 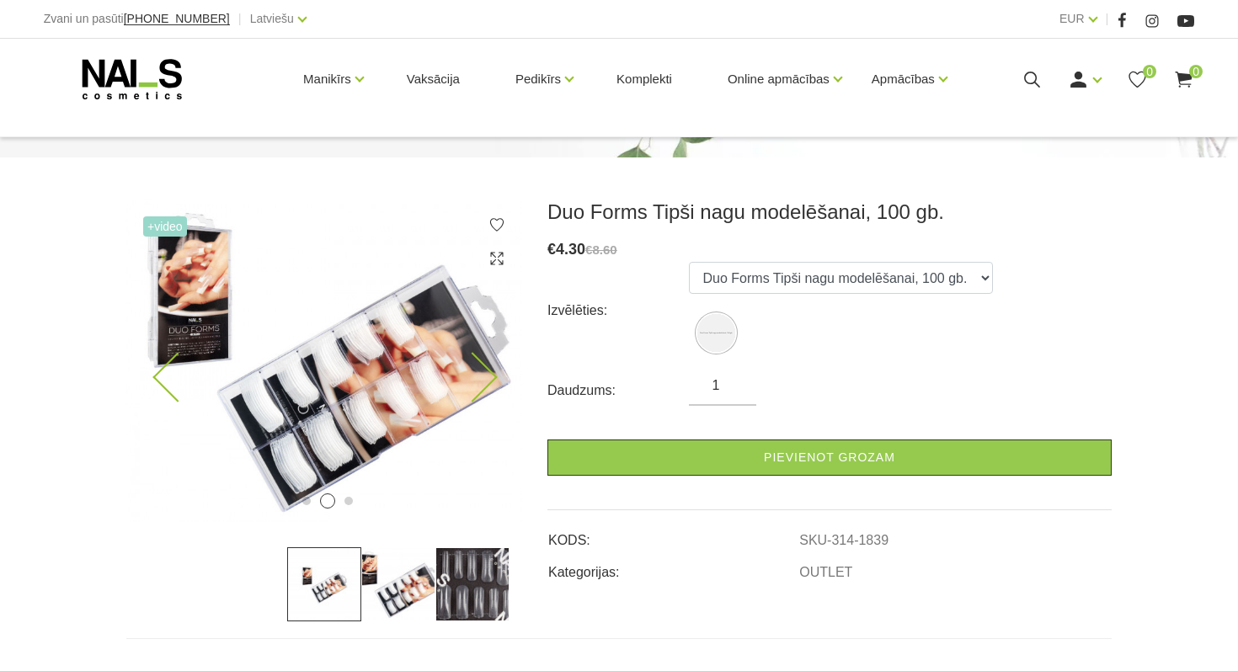 What do you see at coordinates (716, 333) in the screenshot?
I see `img: Duo Forms Tipši nagu modelēšanai, 100 gb.` at bounding box center [716, 333].